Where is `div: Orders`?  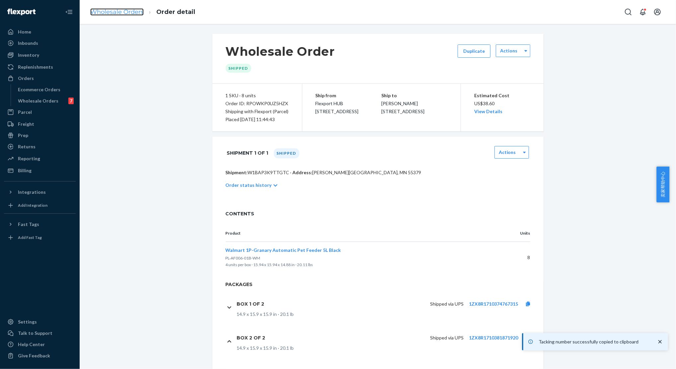
div: Orders is located at coordinates (26, 78).